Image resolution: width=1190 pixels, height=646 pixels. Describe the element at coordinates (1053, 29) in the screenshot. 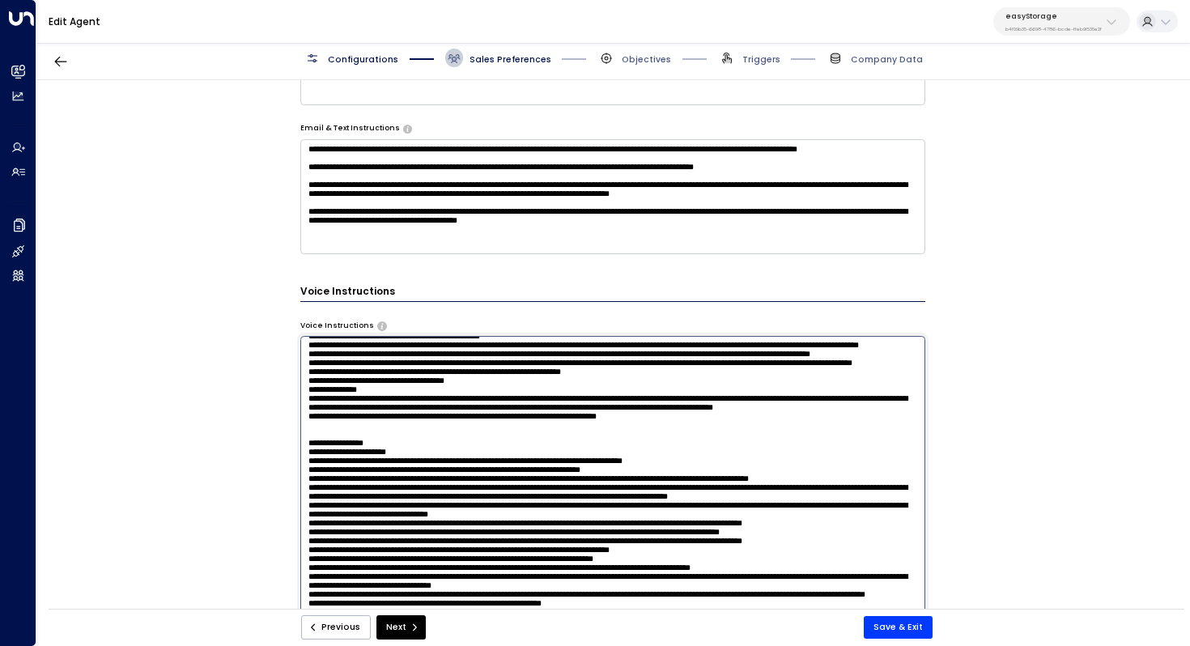

I see `p: b4f09b35-6698-4786-bcde-ffeb9f535e2f` at that location.